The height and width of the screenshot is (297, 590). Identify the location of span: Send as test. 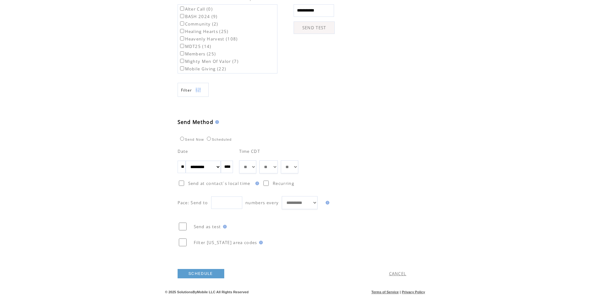
(207, 226).